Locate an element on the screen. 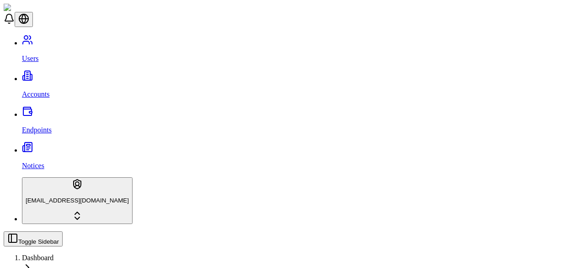  p: Notices is located at coordinates (302, 166).